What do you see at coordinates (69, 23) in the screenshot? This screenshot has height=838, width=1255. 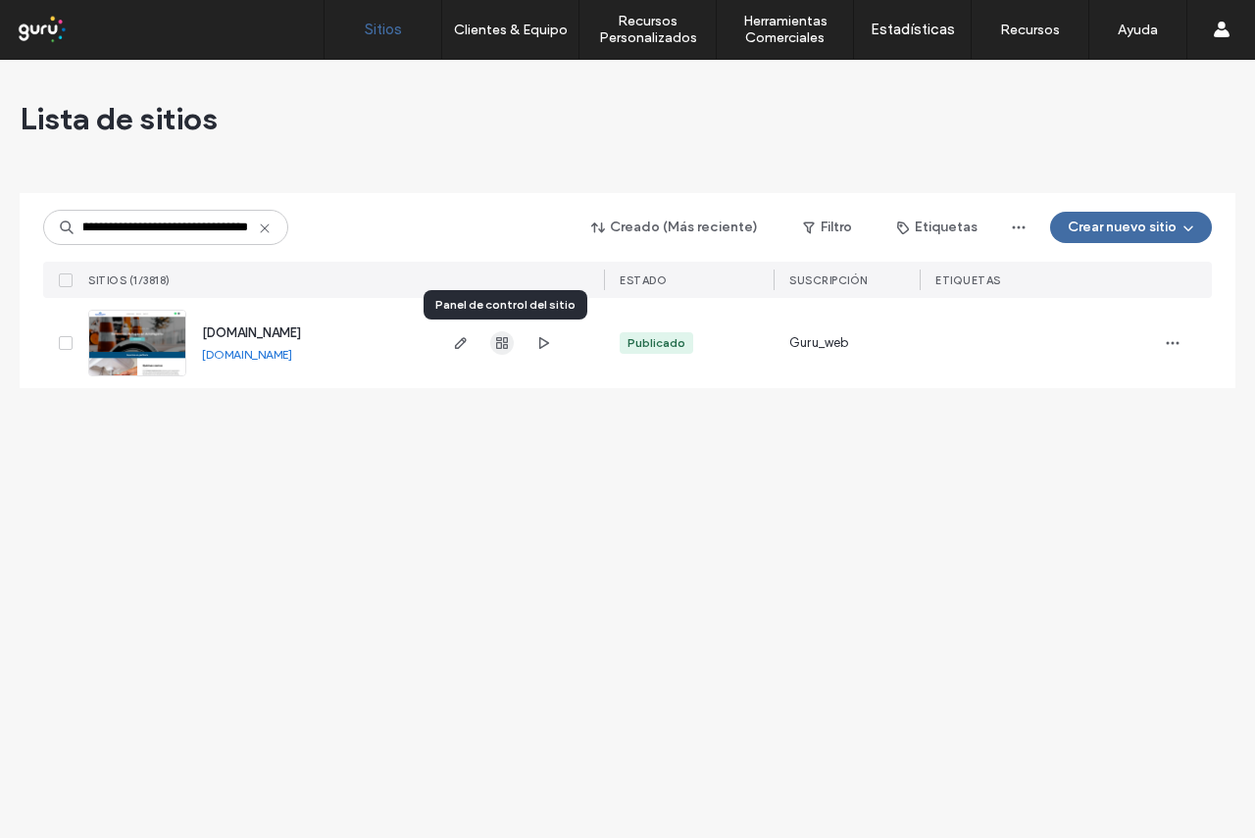 I see `span: Ayuda` at bounding box center [69, 23].